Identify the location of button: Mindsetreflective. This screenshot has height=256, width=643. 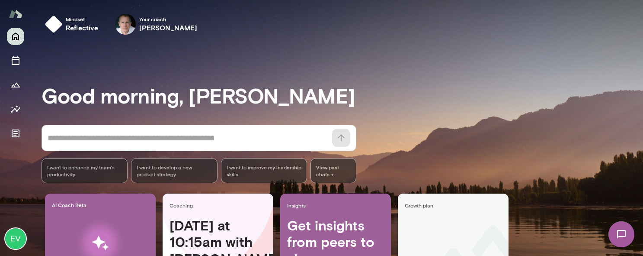
(74, 24).